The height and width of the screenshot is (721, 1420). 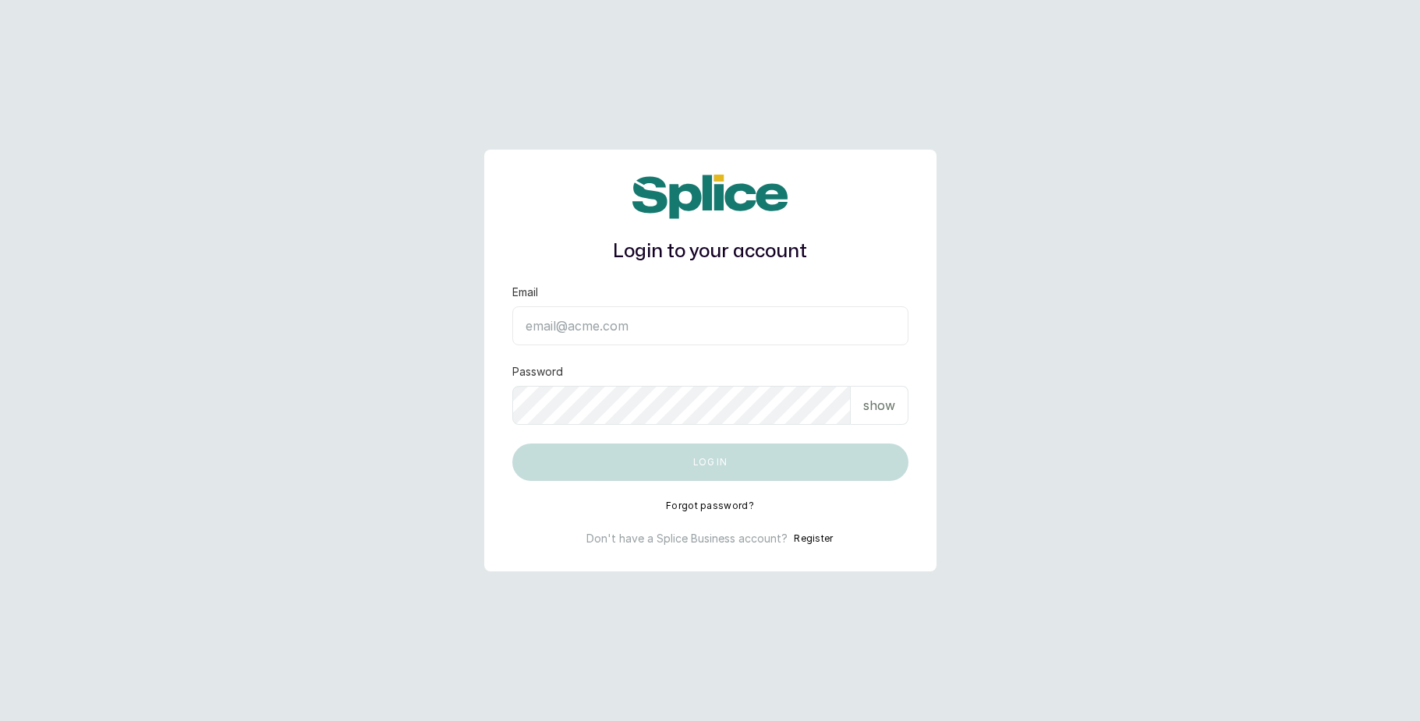 What do you see at coordinates (879, 405) in the screenshot?
I see `p: show` at bounding box center [879, 405].